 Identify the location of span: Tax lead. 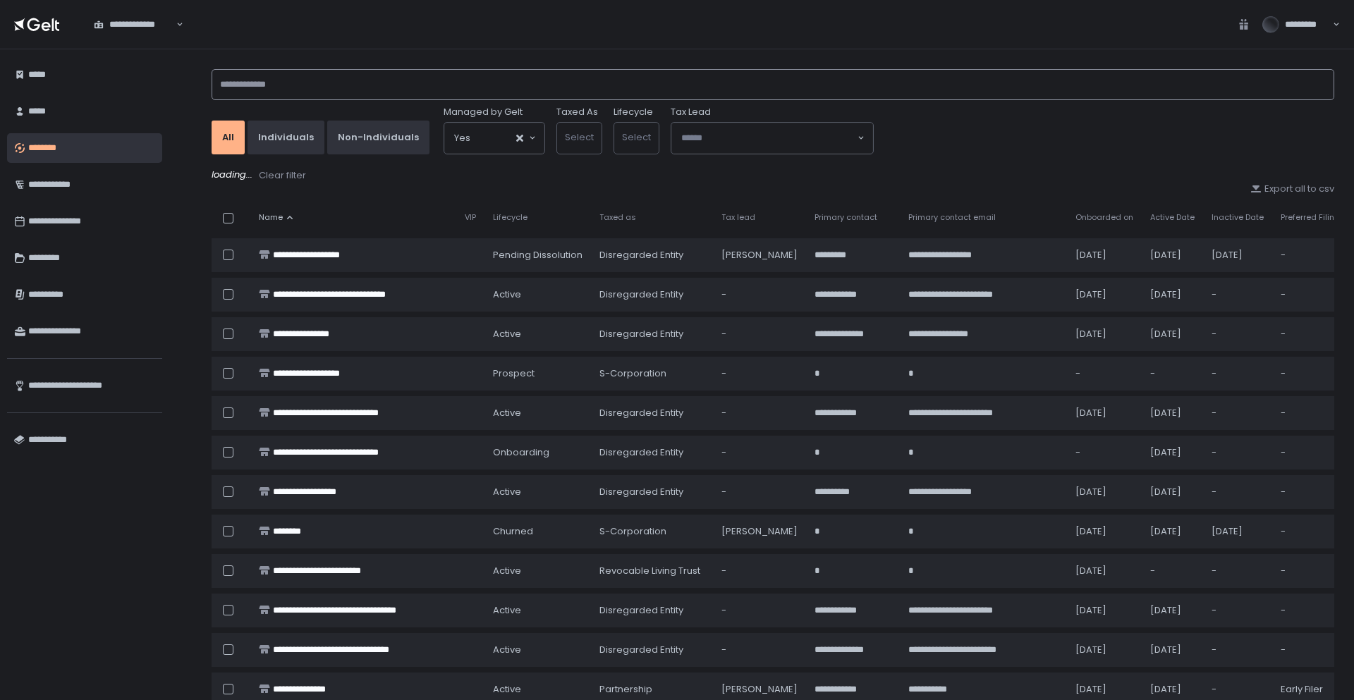
(739, 217).